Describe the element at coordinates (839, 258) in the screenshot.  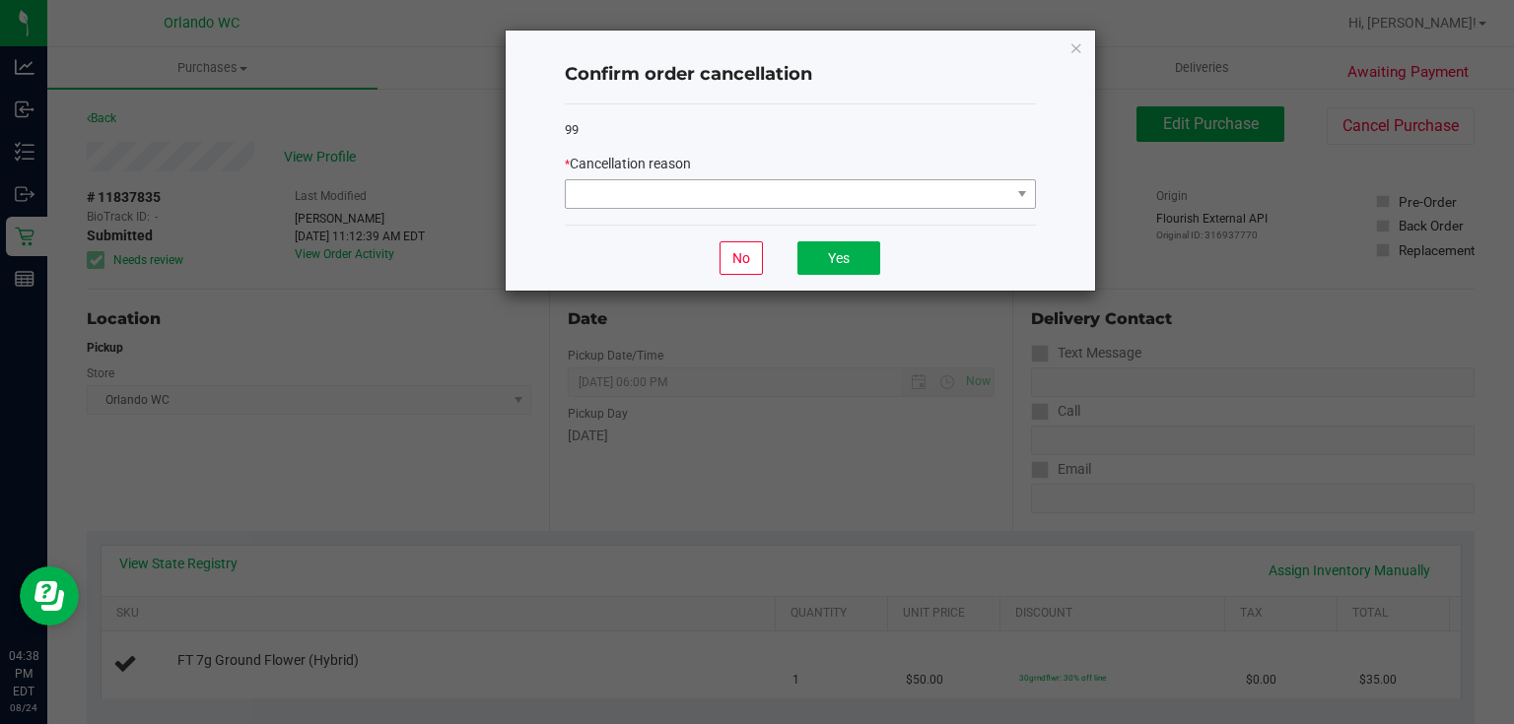
I see `button: Yes` at that location.